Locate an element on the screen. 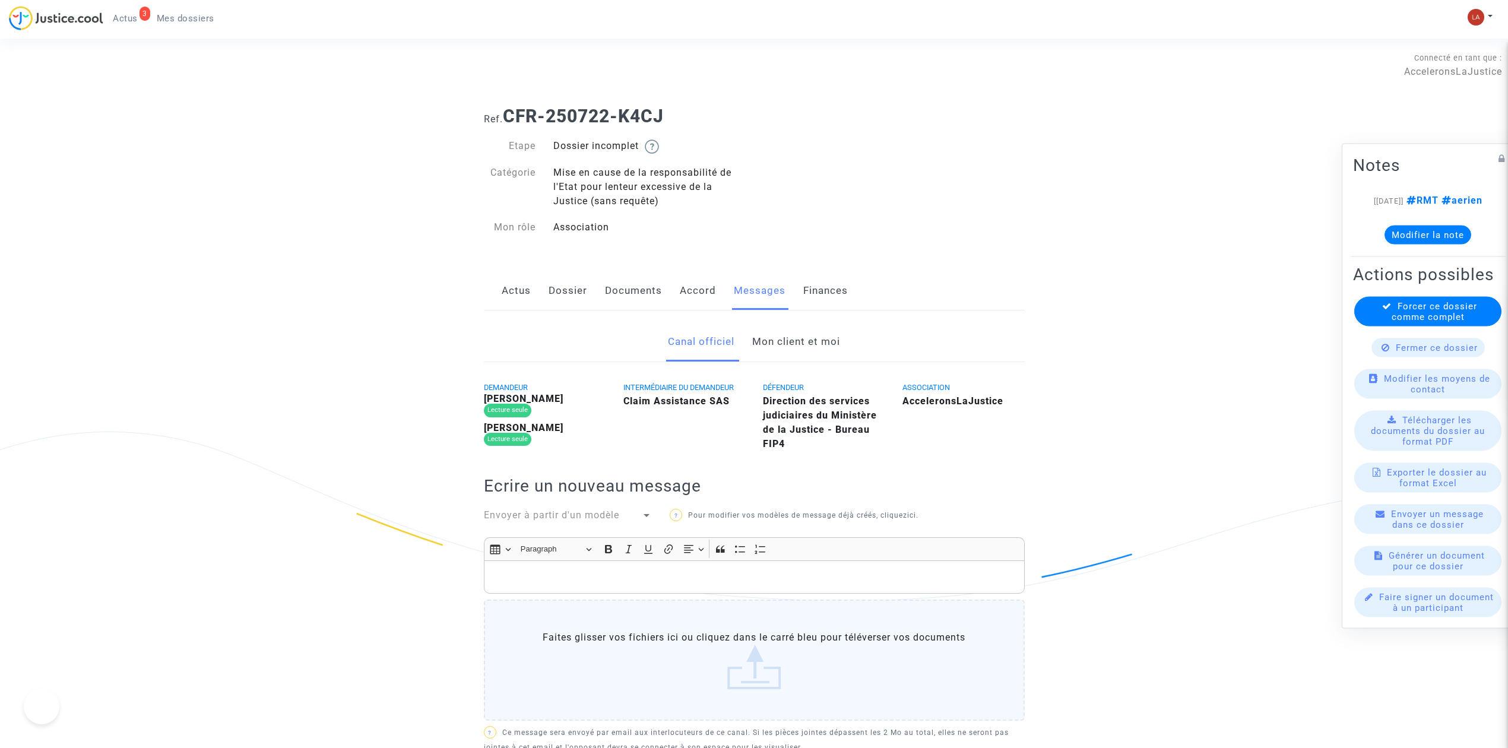 The width and height of the screenshot is (1508, 748). b: AcceleronsLaJustice is located at coordinates (953, 401).